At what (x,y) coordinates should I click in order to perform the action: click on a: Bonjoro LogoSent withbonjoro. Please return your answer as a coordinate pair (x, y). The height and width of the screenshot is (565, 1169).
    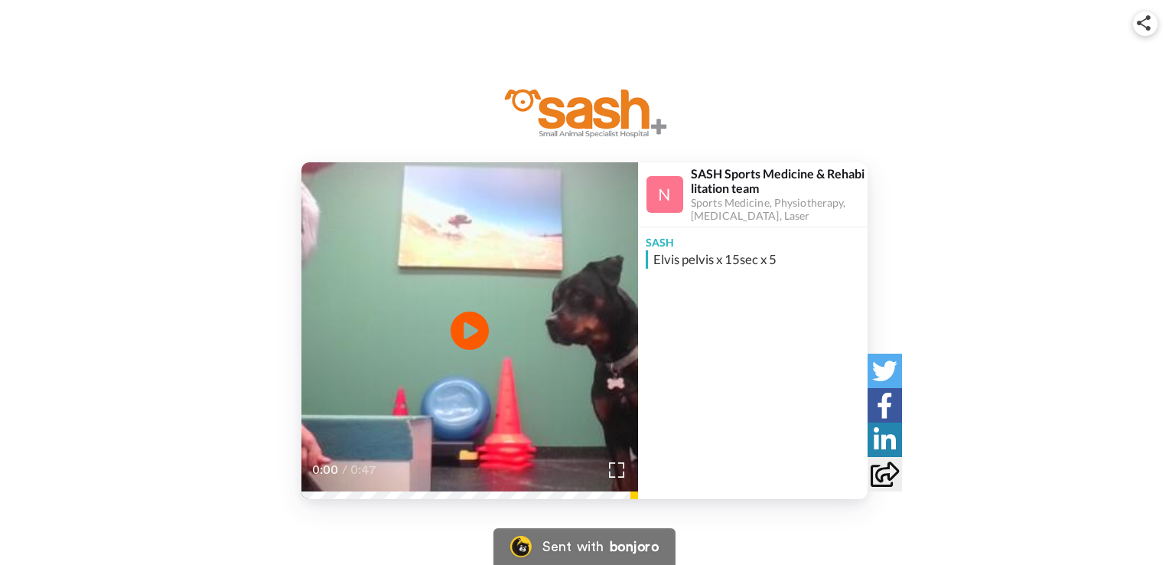
    Looking at the image, I should click on (585, 546).